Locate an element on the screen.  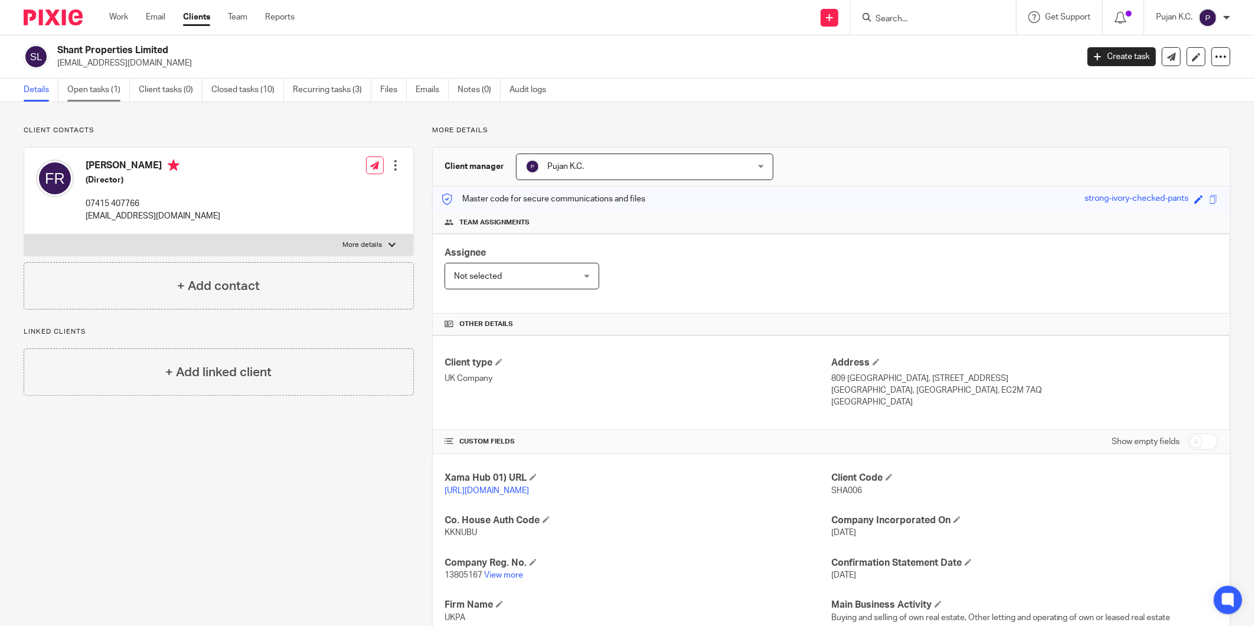
h4: Xama Hub 01) URL is located at coordinates (638, 478).